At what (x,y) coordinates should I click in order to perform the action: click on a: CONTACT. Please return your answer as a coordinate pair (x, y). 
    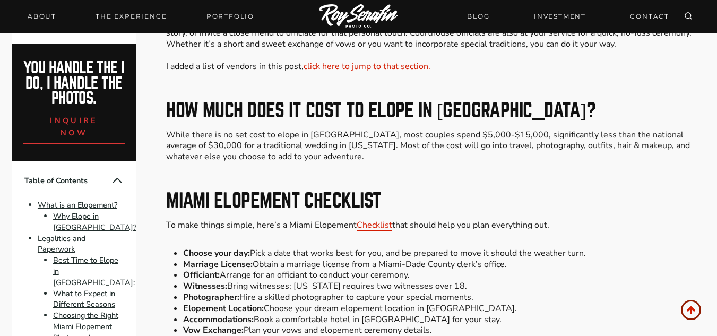
    Looking at the image, I should click on (649, 16).